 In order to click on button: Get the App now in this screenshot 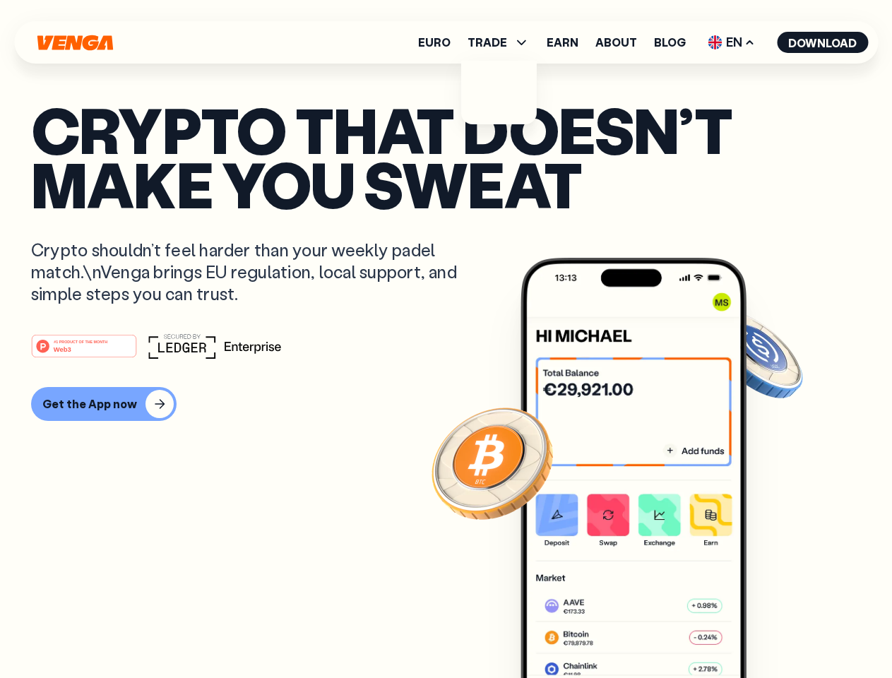, I will do `click(104, 404)`.